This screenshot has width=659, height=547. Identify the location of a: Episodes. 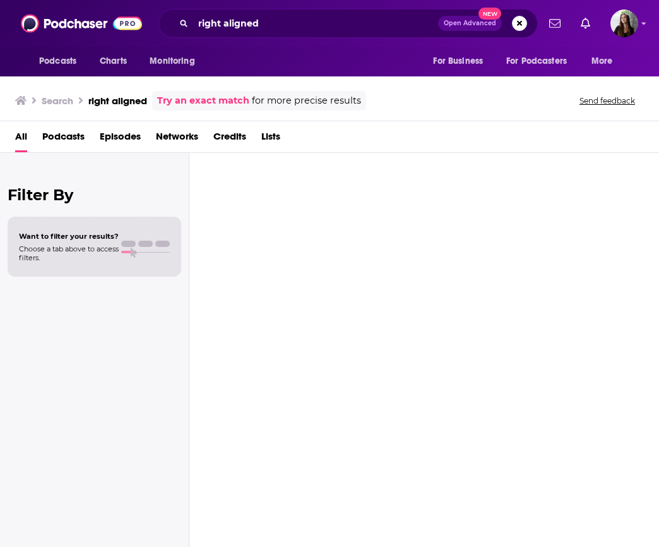
(120, 139).